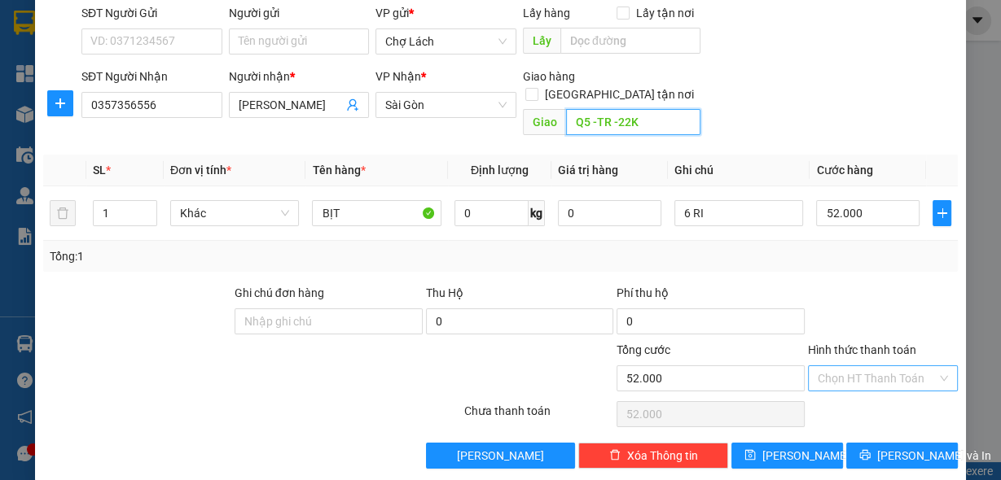 The height and width of the screenshot is (480, 1001). What do you see at coordinates (398, 77) in the screenshot?
I see `span: VP Nhận` at bounding box center [398, 77].